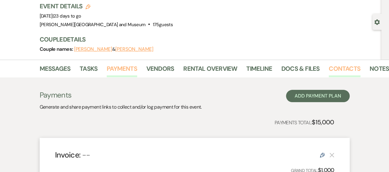  I want to click on a: Timeline, so click(259, 70).